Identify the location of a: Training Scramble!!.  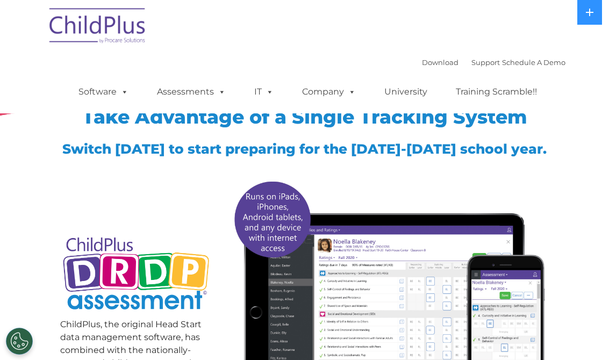
(496, 92).